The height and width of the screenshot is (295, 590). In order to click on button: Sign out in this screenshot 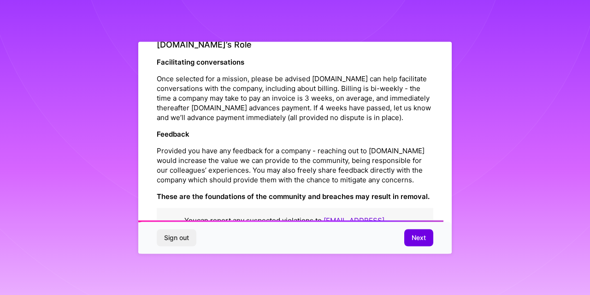, I will do `click(177, 238)`.